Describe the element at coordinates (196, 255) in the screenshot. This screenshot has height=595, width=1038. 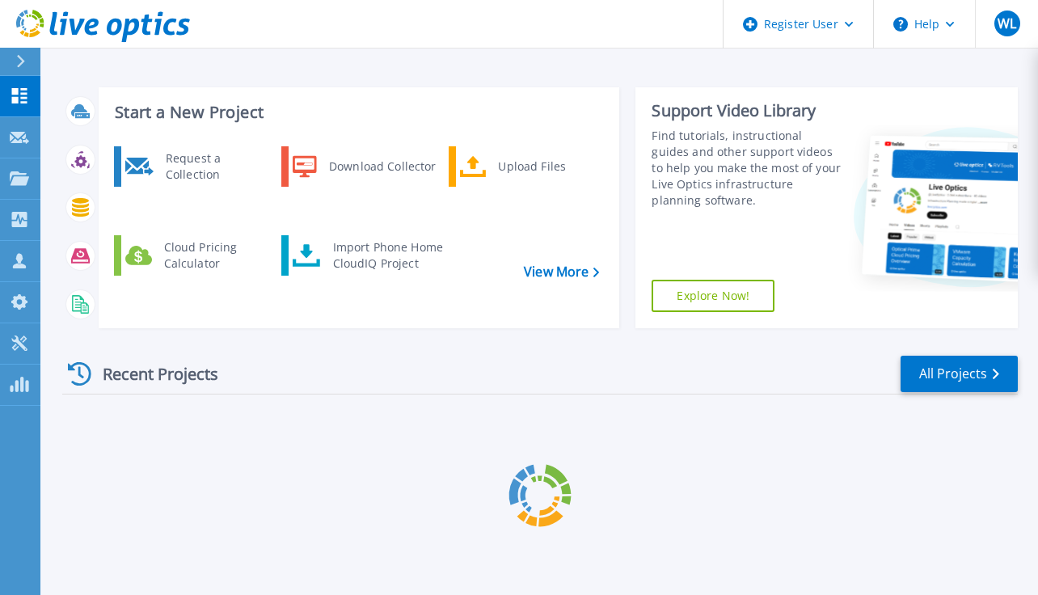
I see `a: Cloud Pricing Calculator` at that location.